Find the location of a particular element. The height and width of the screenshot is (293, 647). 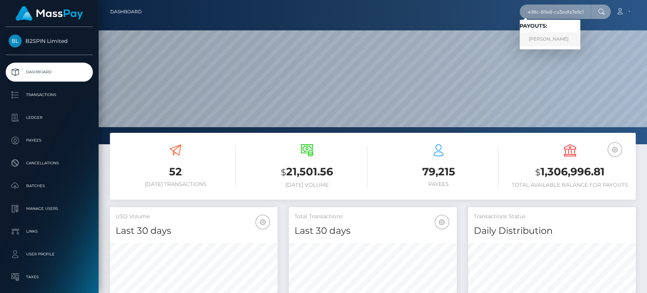

a: Links is located at coordinates (49, 231).